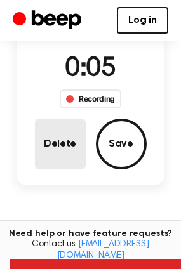 The width and height of the screenshot is (181, 269). Describe the element at coordinates (48, 20) in the screenshot. I see `a: Beep` at that location.